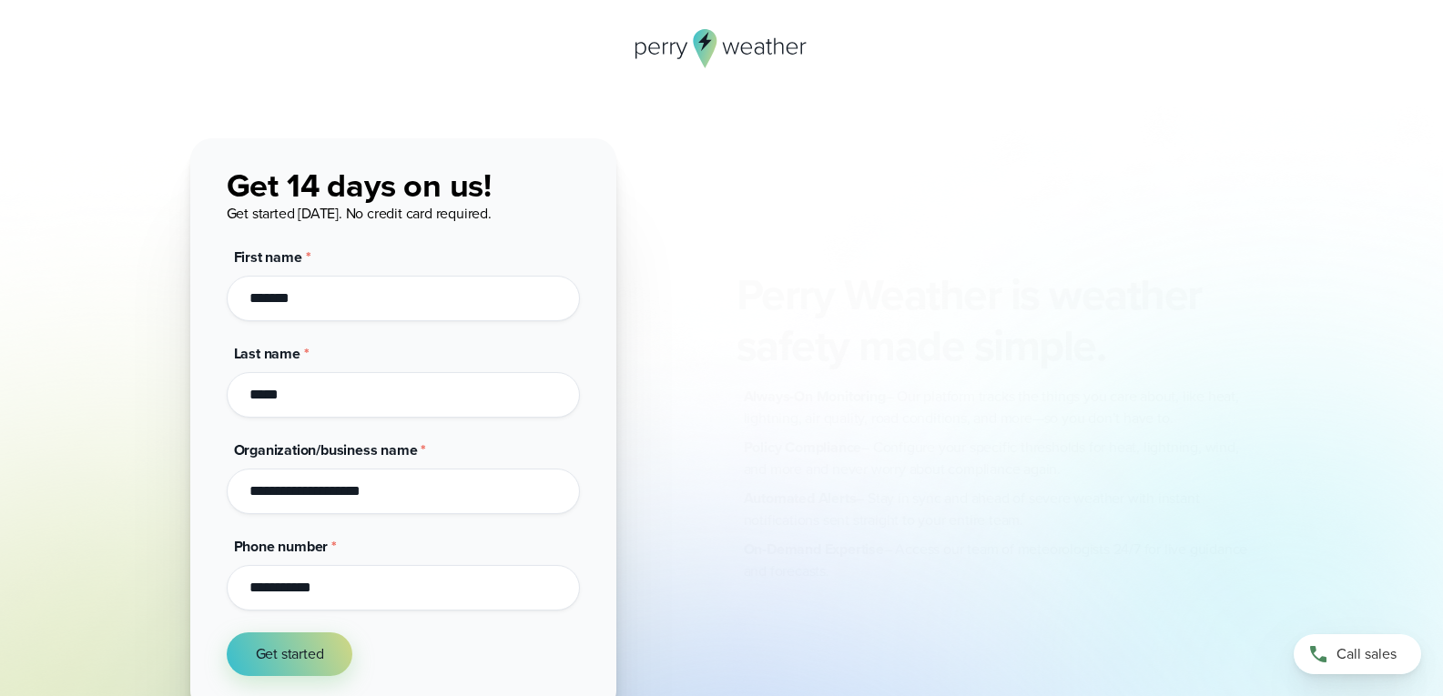 Image resolution: width=1443 pixels, height=696 pixels. What do you see at coordinates (289, 654) in the screenshot?
I see `button: Get started` at bounding box center [289, 654].